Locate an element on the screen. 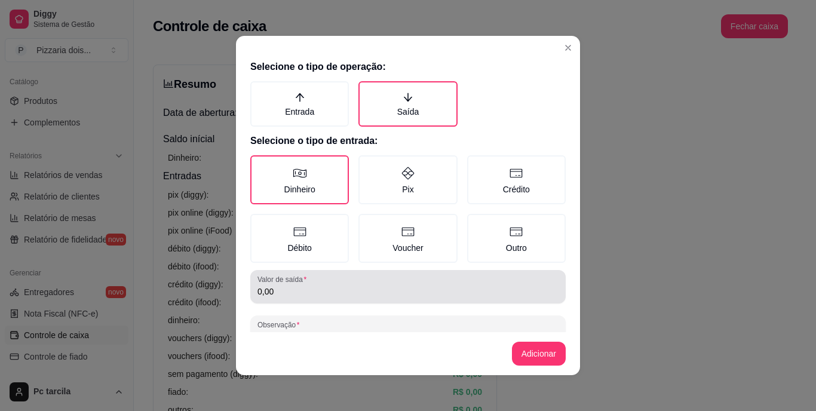 Image resolution: width=816 pixels, height=411 pixels. label: Débito is located at coordinates (299, 238).